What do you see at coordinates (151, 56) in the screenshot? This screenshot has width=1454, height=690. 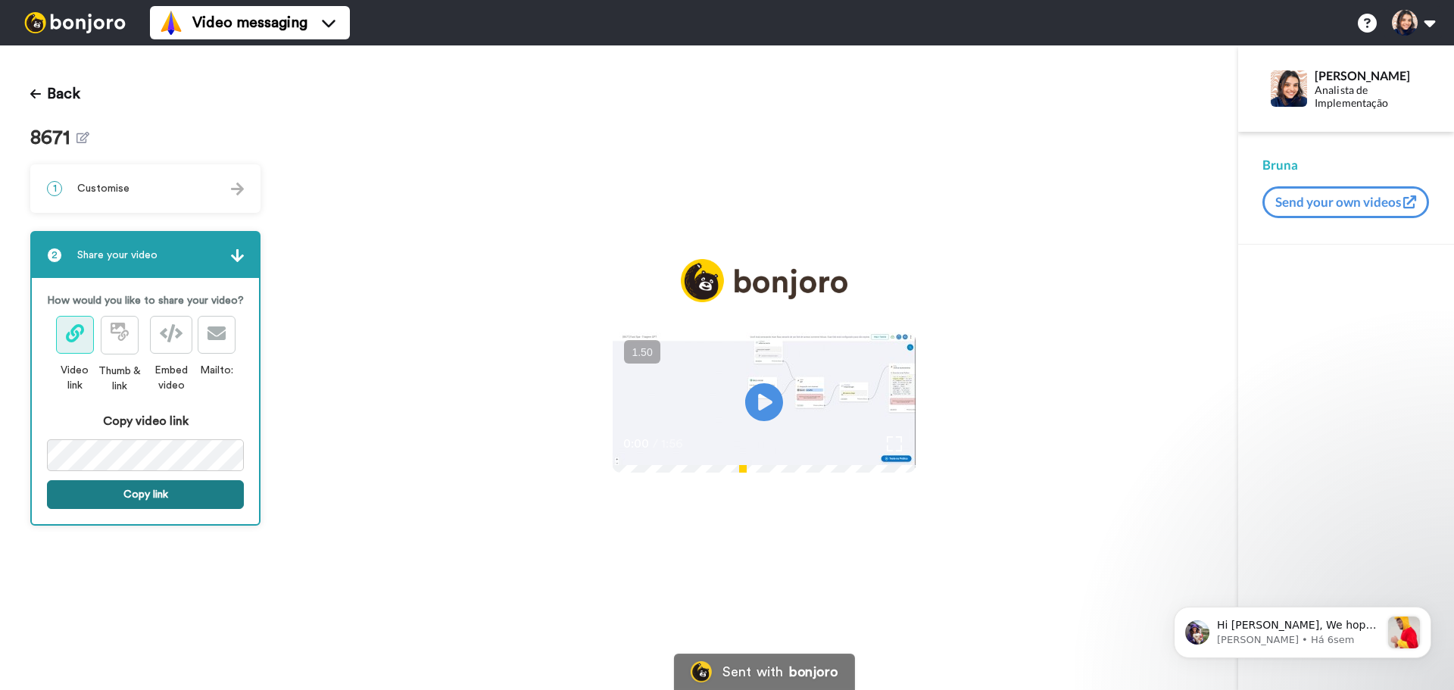 I see `div: message notification from Amy, Há 6sem. Hi Bruna, We hope you and your customers have been having...` at bounding box center [151, 56].